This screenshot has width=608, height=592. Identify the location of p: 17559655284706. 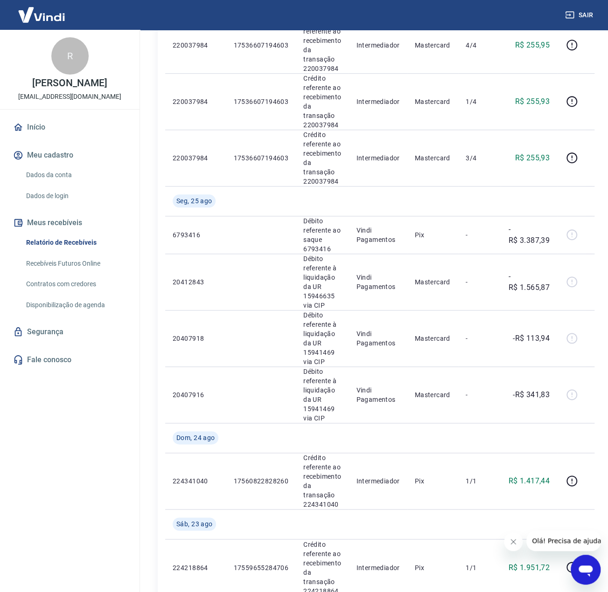
(261, 567).